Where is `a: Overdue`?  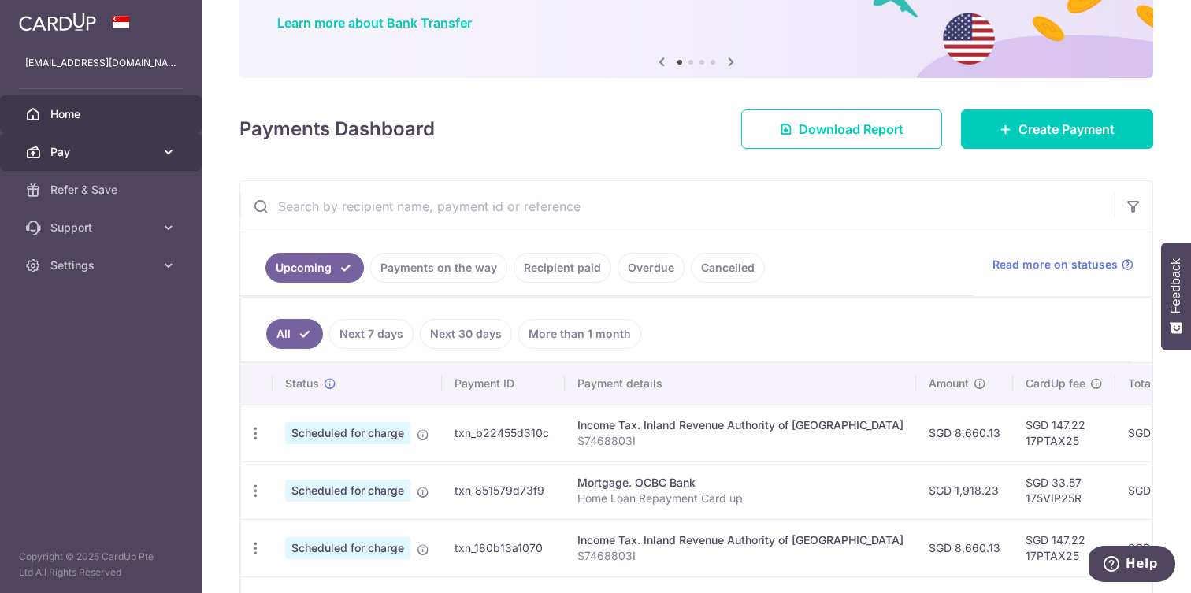
a: Overdue is located at coordinates (651, 268).